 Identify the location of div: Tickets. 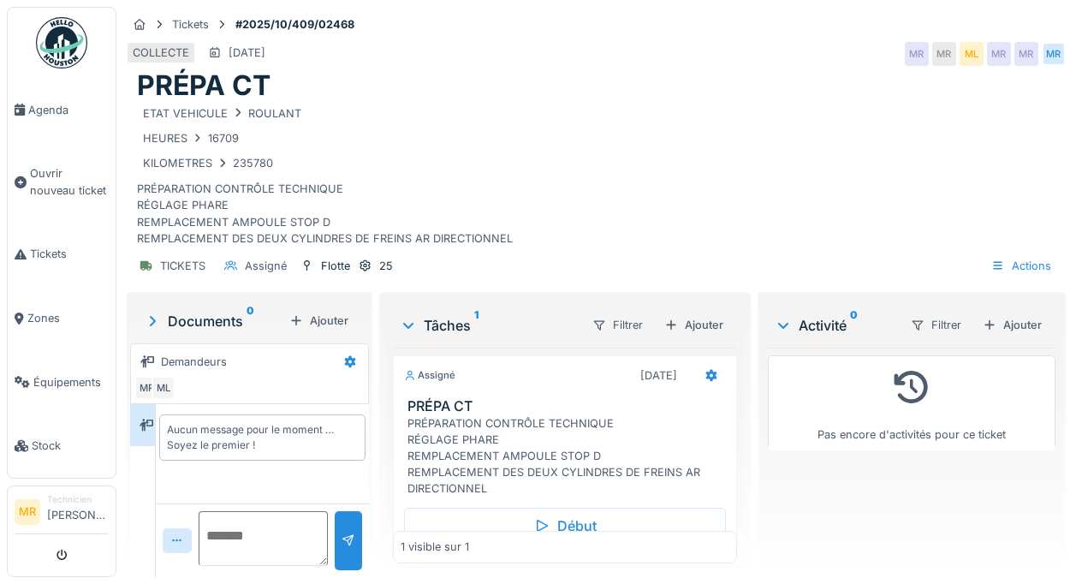
(190, 24).